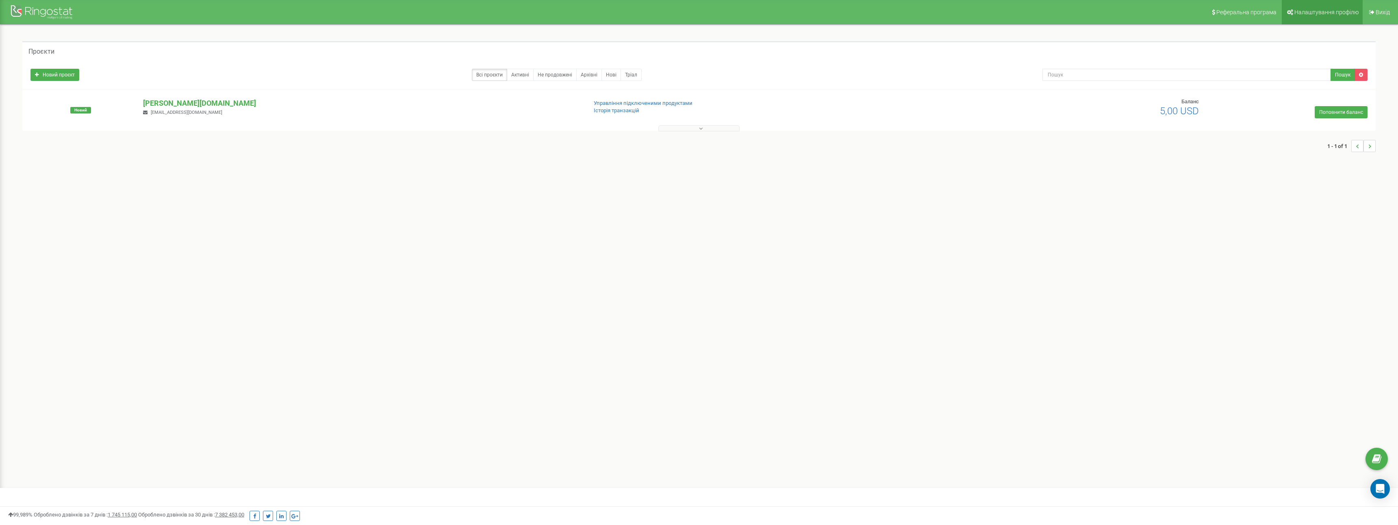 Image resolution: width=1398 pixels, height=525 pixels. Describe the element at coordinates (55, 75) in the screenshot. I see `a: Новий проєкт` at that location.